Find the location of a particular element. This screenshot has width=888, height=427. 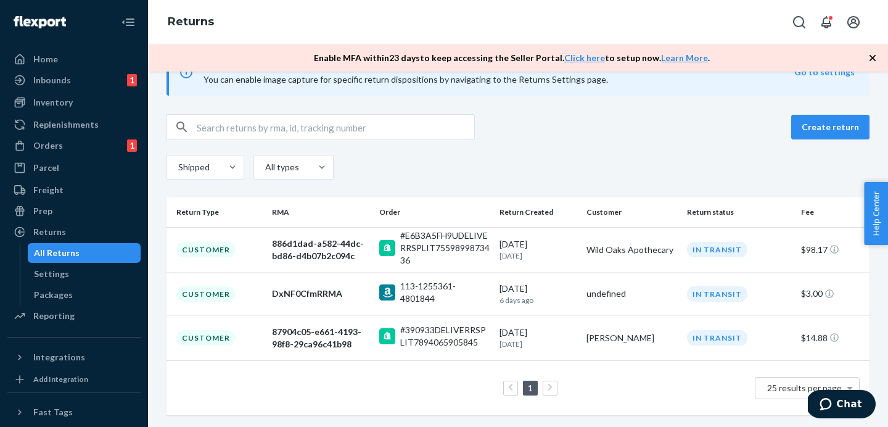

div: Reporting is located at coordinates (54, 316).